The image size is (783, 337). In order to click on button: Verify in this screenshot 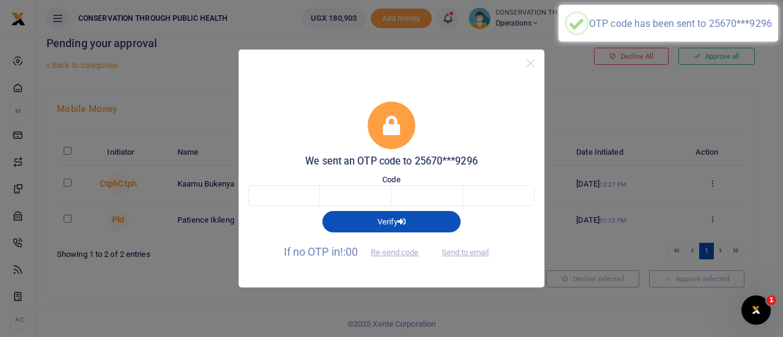, I will do `click(392, 222)`.